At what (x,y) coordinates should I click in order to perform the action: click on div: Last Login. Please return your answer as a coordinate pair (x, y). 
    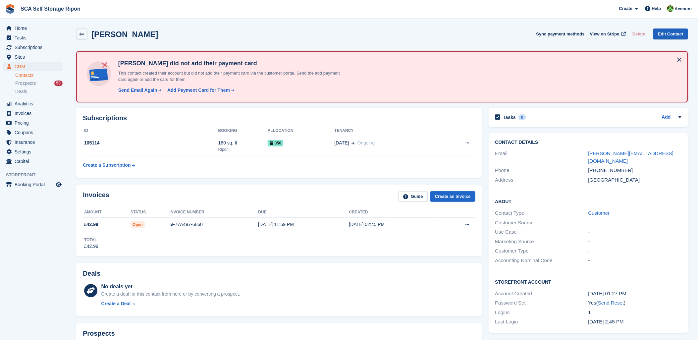
    Looking at the image, I should click on (541, 321).